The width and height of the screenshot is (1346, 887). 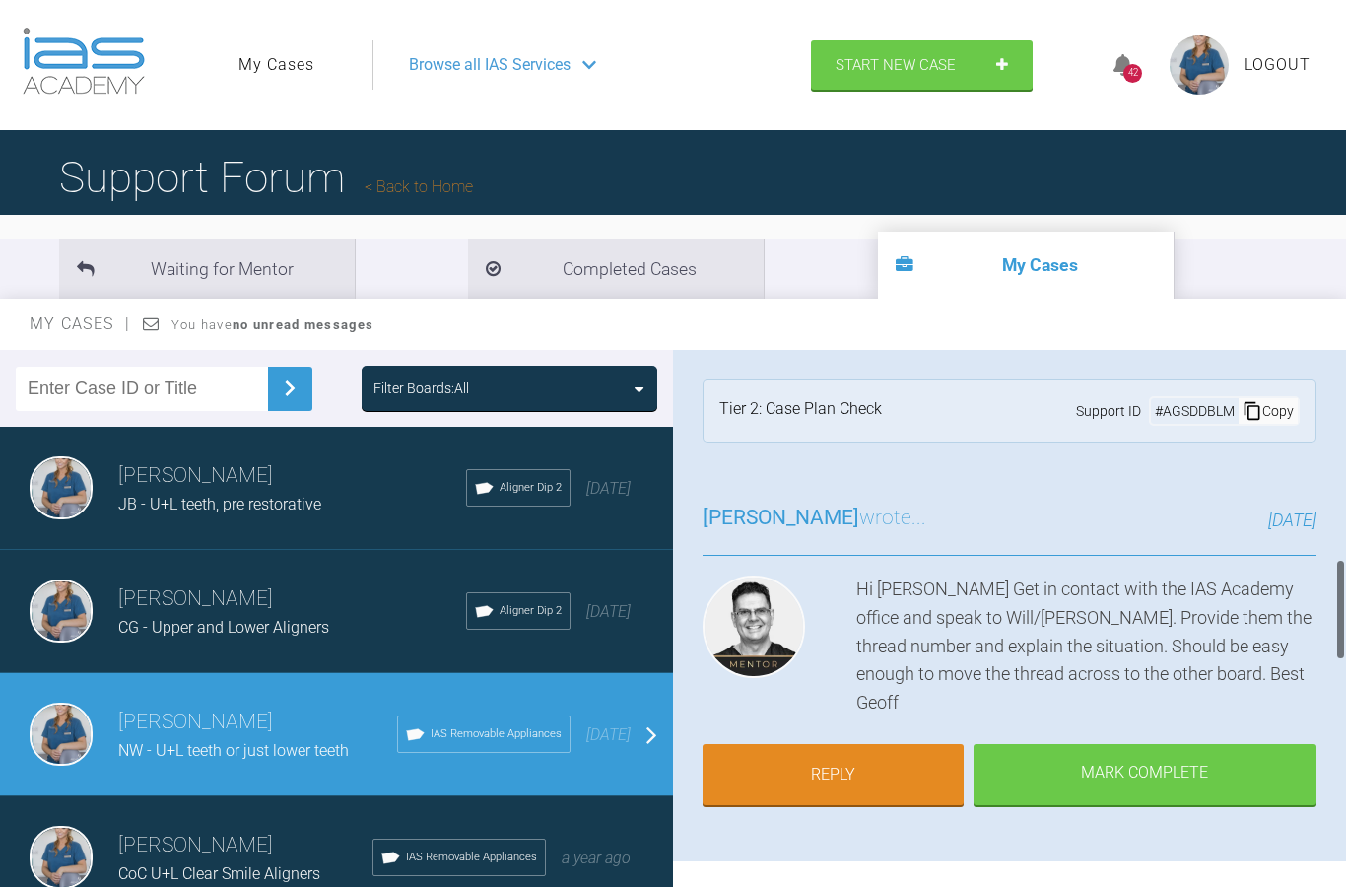 What do you see at coordinates (921, 65) in the screenshot?
I see `a: Start New Case` at bounding box center [921, 65].